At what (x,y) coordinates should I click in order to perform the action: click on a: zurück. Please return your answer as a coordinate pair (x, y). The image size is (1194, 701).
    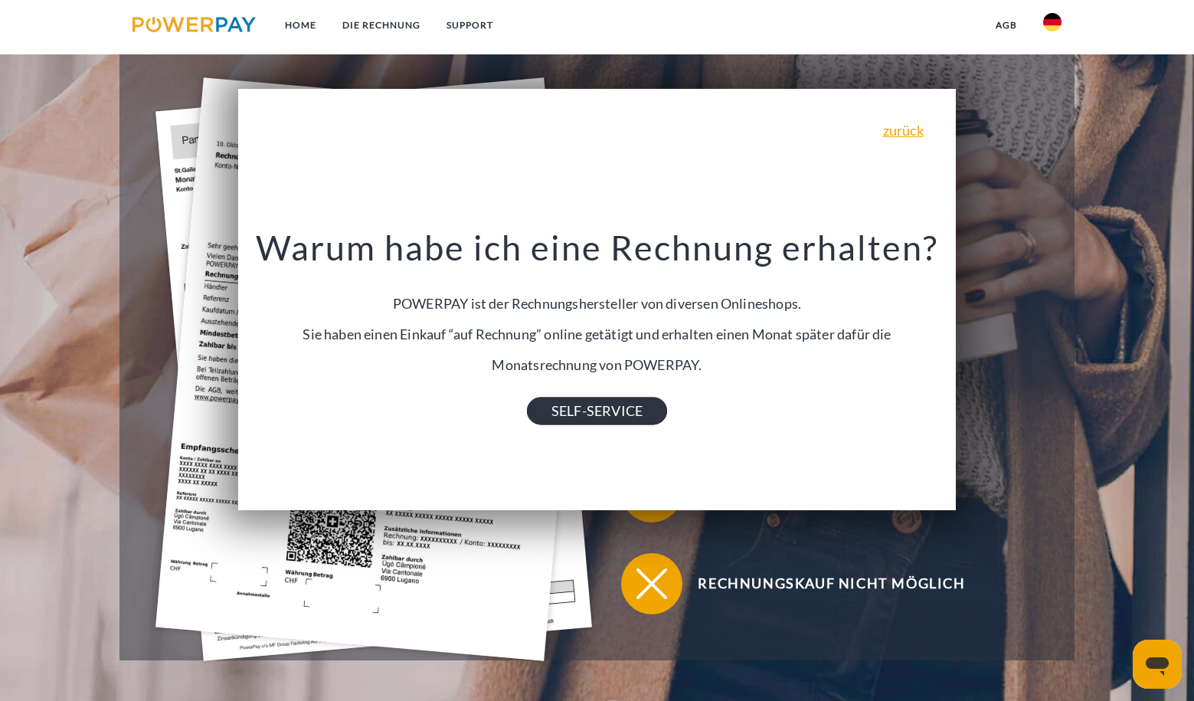
    Looking at the image, I should click on (903, 130).